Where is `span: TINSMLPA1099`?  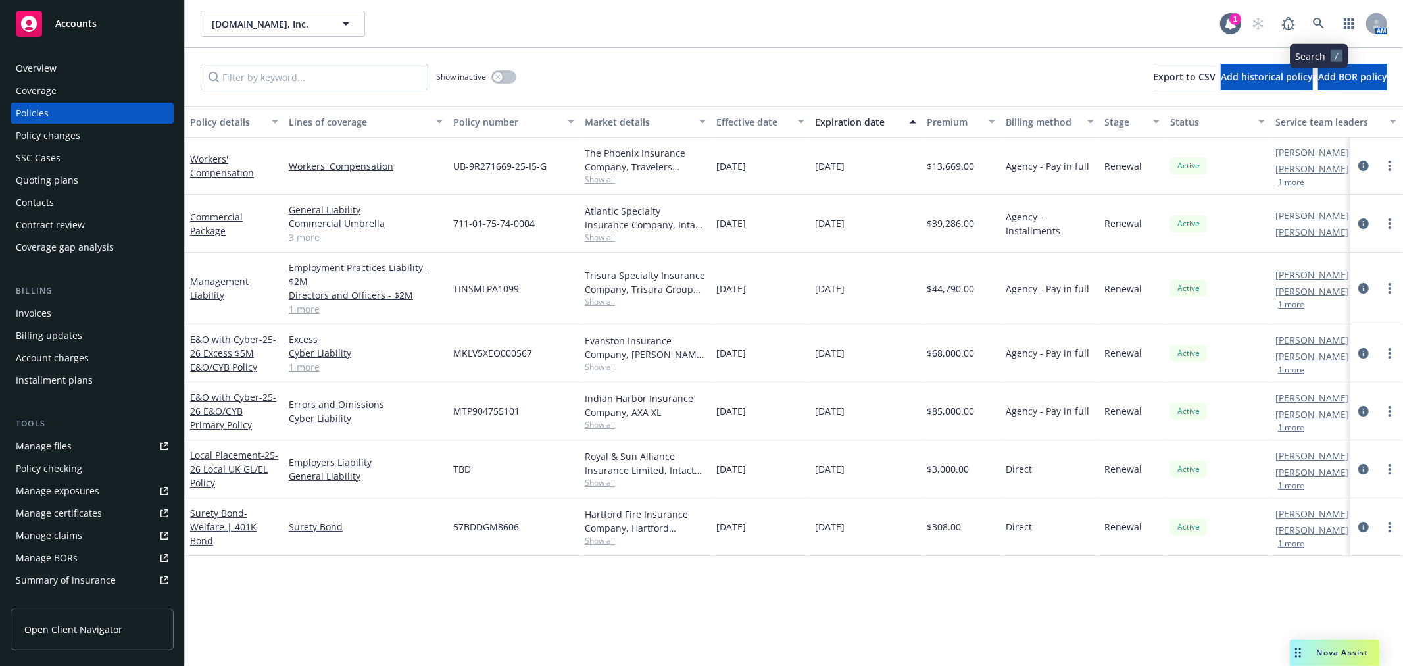 span: TINSMLPA1099 is located at coordinates (486, 288).